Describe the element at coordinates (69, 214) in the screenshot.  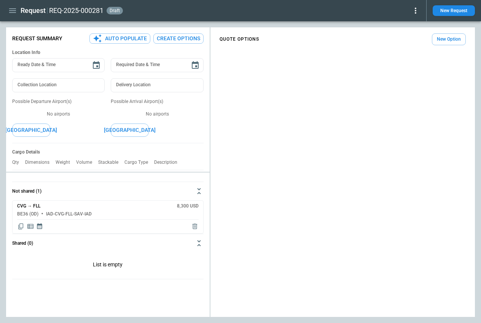
I see `h6: IAD-CVG-FLL-SAV-IAD` at that location.